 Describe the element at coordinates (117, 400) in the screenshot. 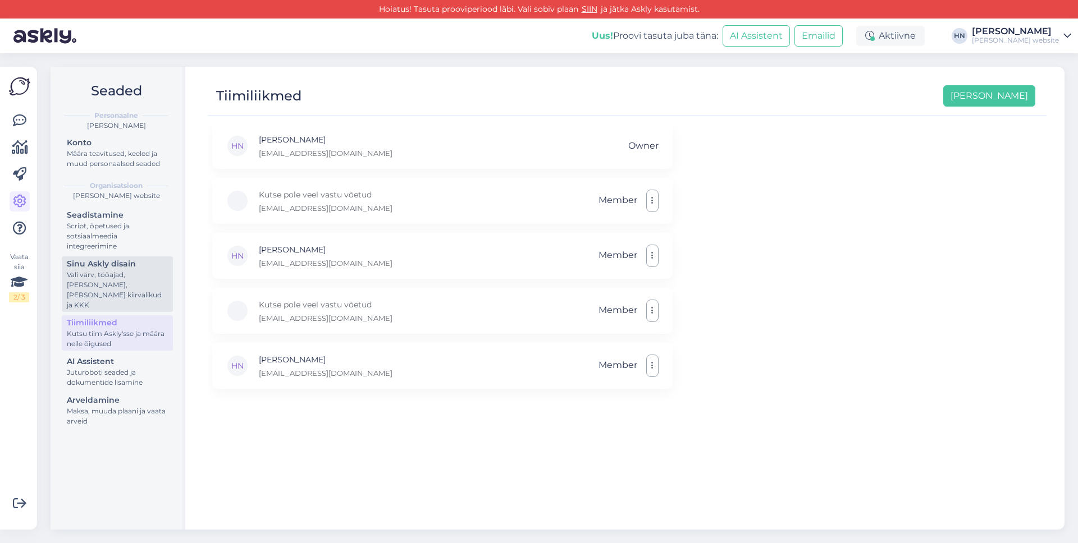

I see `div: Arveldamine` at that location.